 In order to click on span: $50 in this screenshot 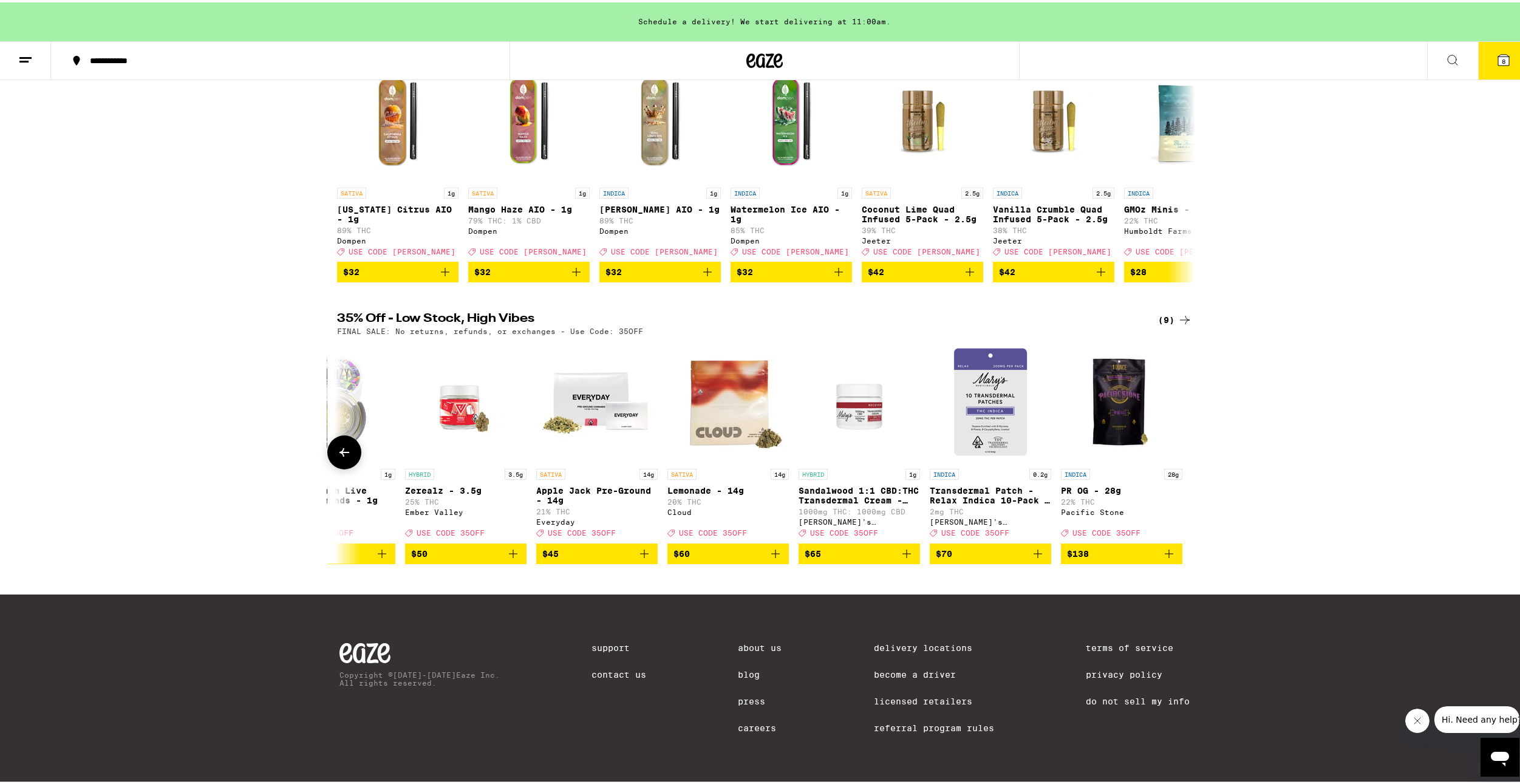, I will do `click(419, 552)`.